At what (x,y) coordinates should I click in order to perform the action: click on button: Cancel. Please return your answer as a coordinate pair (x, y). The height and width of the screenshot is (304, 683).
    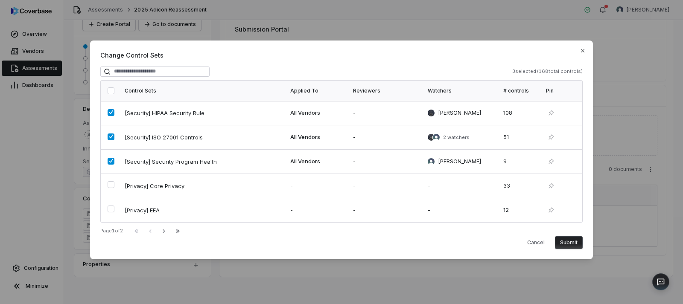
    Looking at the image, I should click on (535, 243).